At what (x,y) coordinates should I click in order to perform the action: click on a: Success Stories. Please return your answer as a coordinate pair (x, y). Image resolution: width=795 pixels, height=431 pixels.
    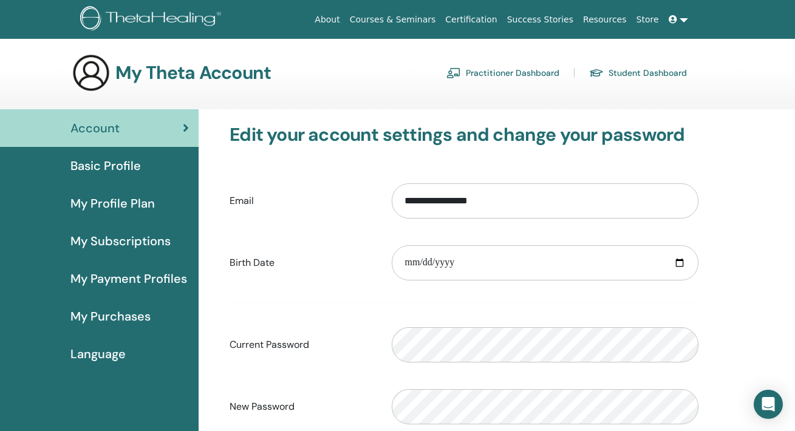
    Looking at the image, I should click on (540, 19).